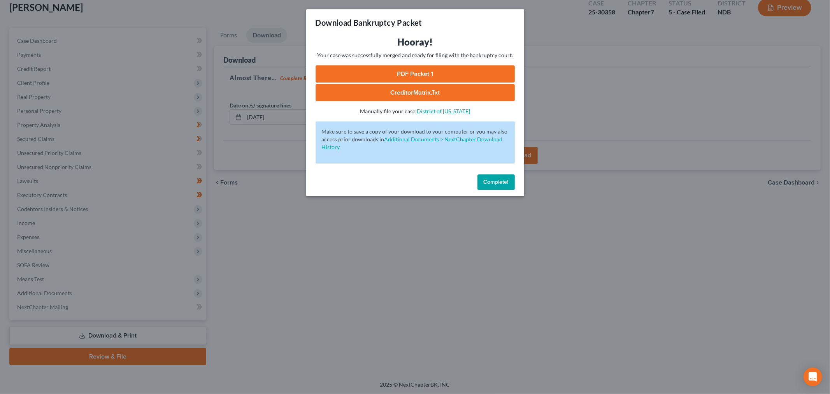  Describe the element at coordinates (415, 74) in the screenshot. I see `a: PDF Packet 1` at that location.